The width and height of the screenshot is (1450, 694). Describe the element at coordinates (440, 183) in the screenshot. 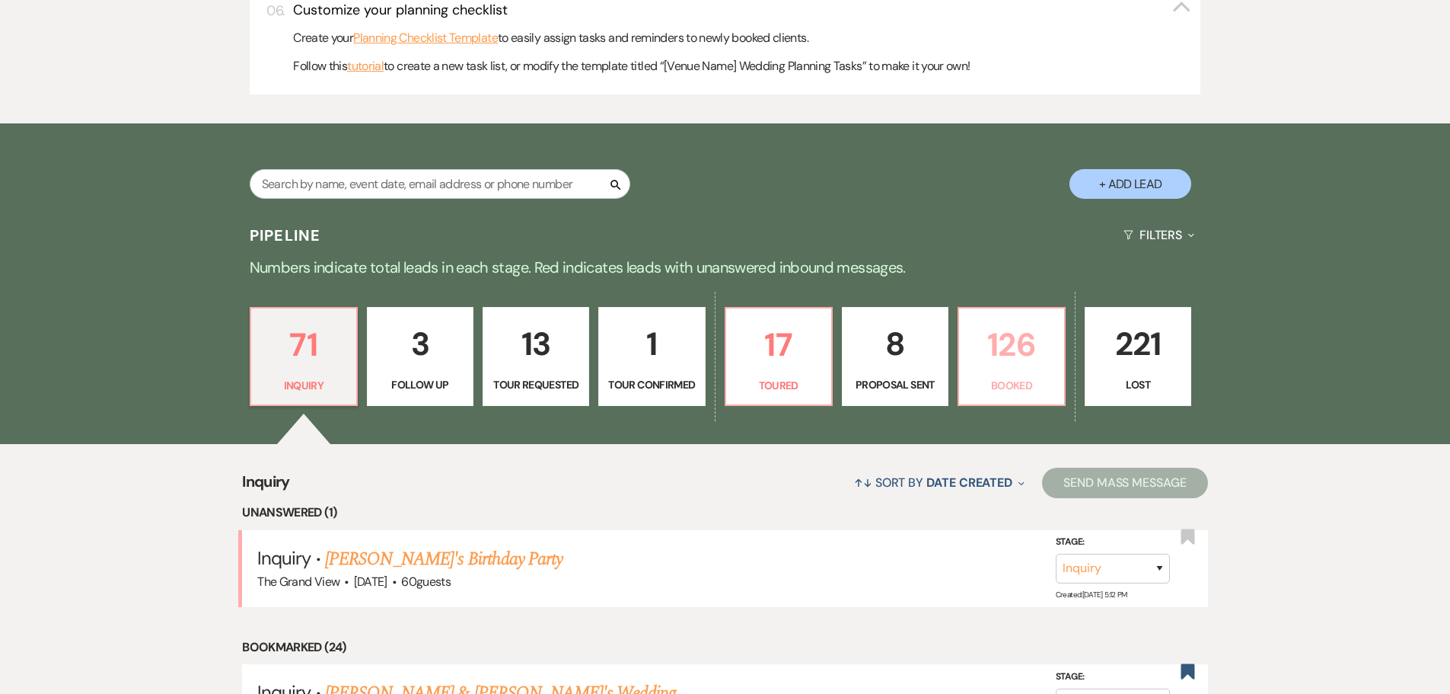

I see `input: Search by name, event date, email address or phone number` at that location.